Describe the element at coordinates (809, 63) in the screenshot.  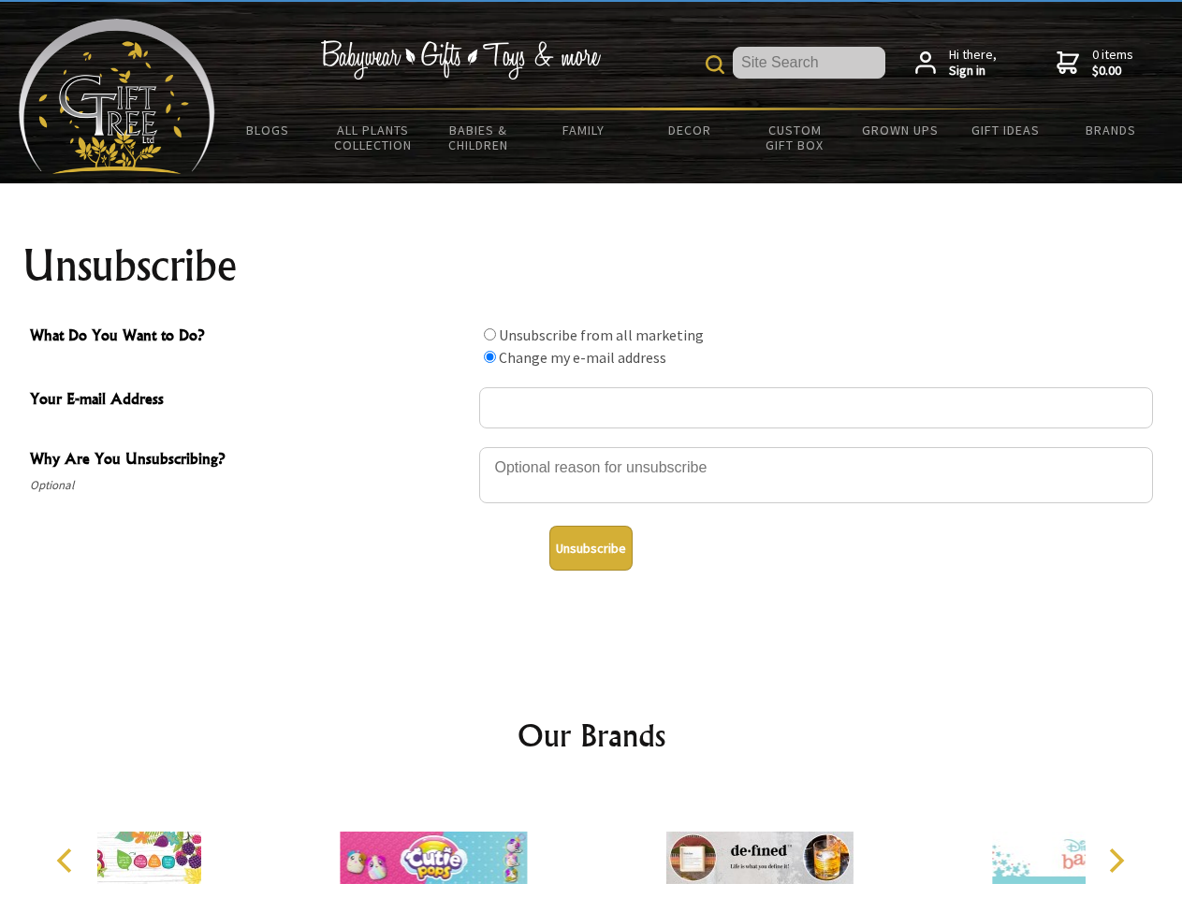
I see `input: Site Search` at that location.